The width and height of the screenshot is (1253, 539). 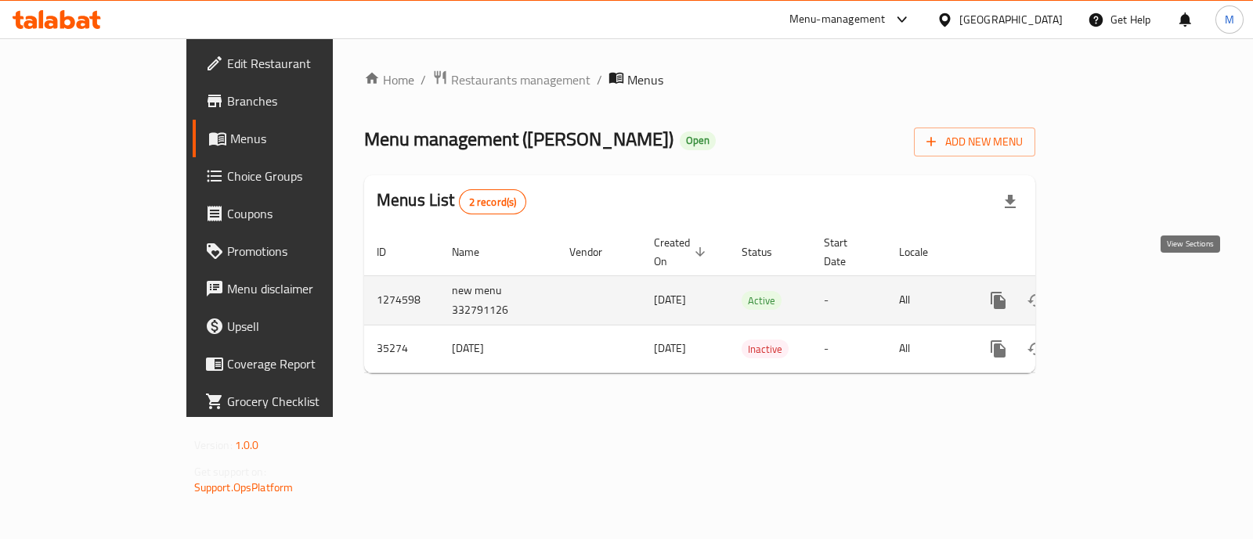 What do you see at coordinates (923, 252) in the screenshot?
I see `span: Locale` at bounding box center [923, 252].